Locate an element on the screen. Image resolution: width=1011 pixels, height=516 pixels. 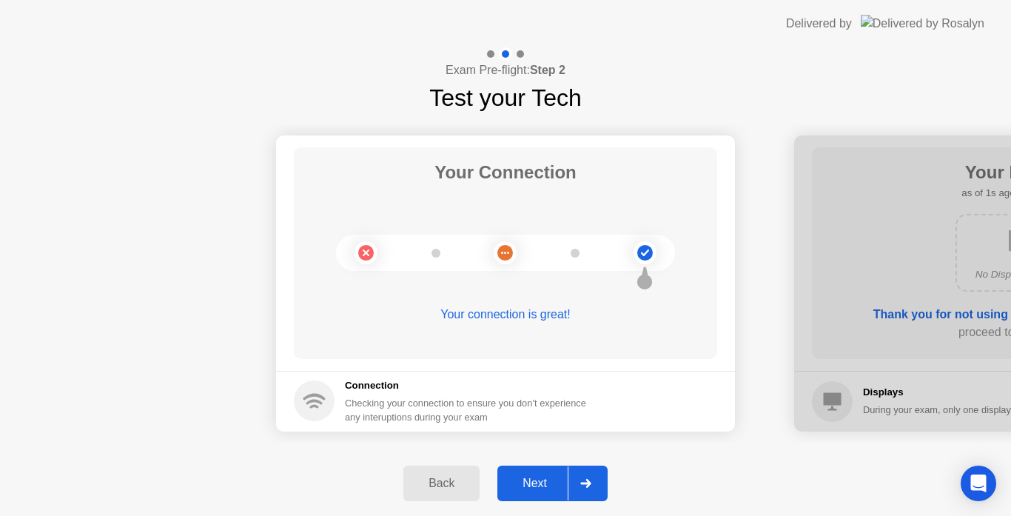
button: Back is located at coordinates (441, 483).